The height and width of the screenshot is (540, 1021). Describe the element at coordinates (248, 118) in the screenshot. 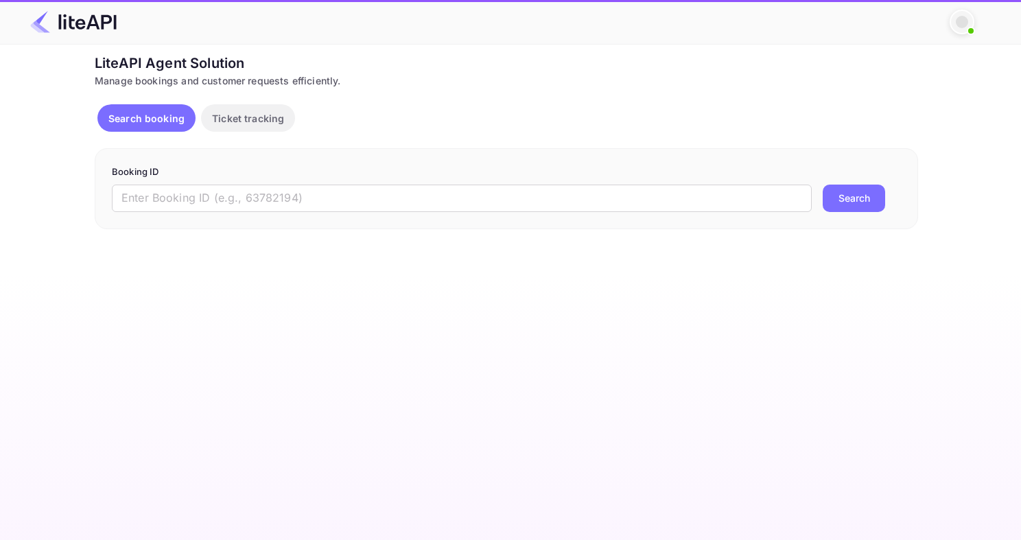

I see `p: Ticket tracking` at that location.